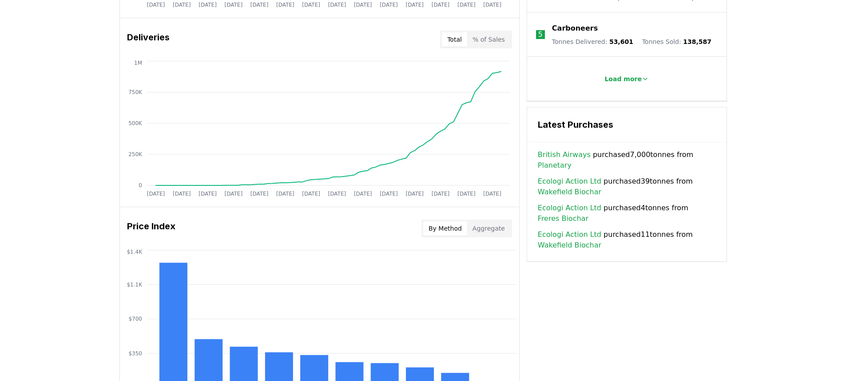  Describe the element at coordinates (135, 354) in the screenshot. I see `tspan: $350` at that location.